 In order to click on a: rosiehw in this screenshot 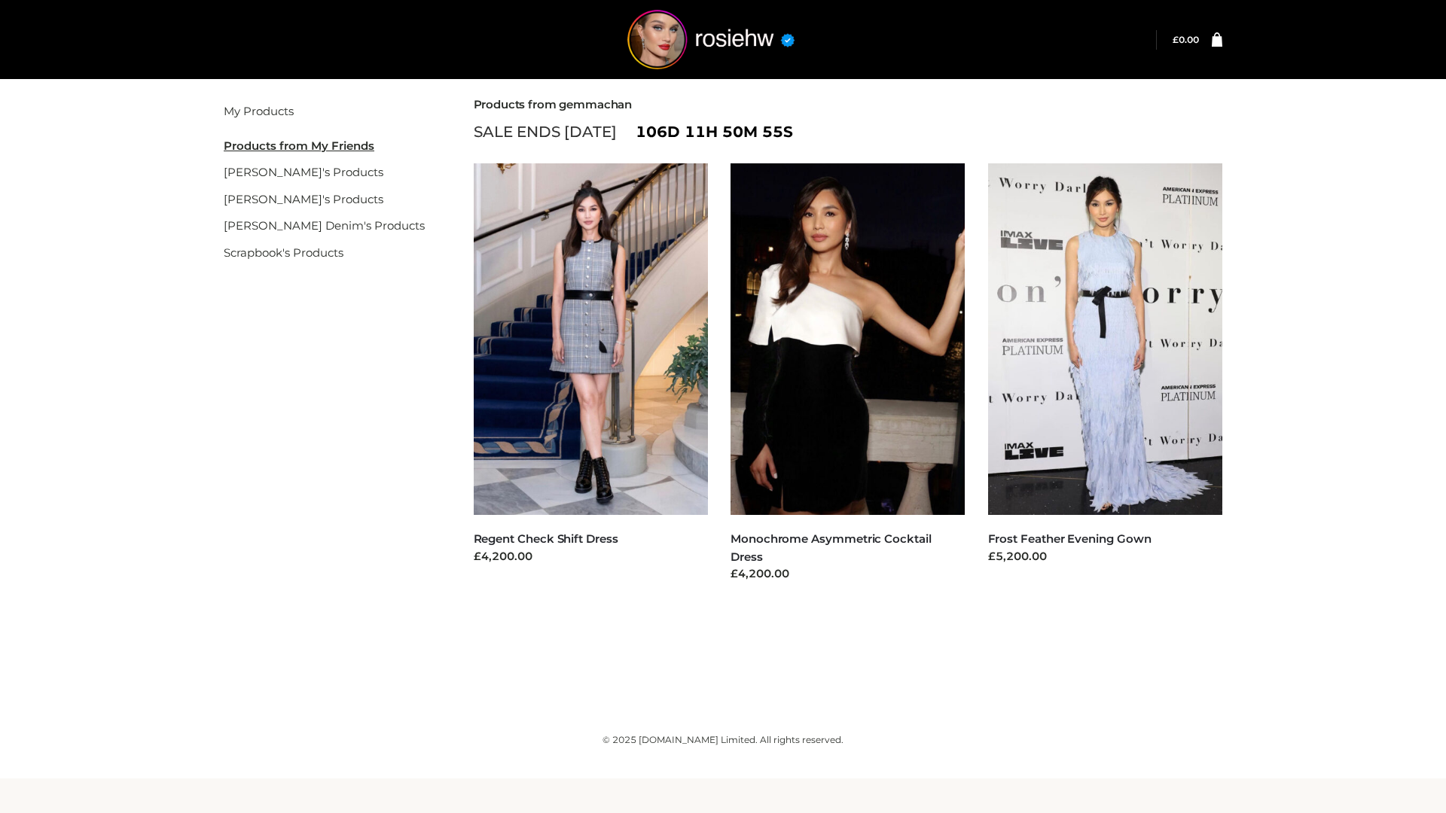, I will do `click(711, 39)`.